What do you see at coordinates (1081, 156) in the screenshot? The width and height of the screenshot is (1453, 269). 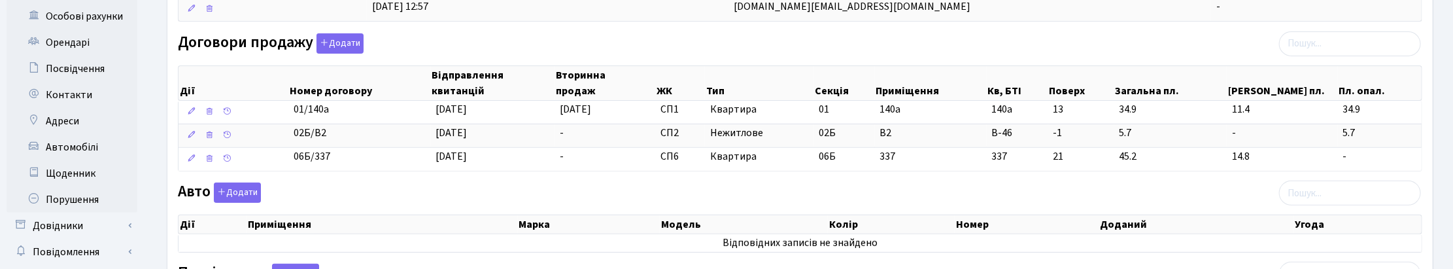 I see `span: 21` at bounding box center [1081, 156].